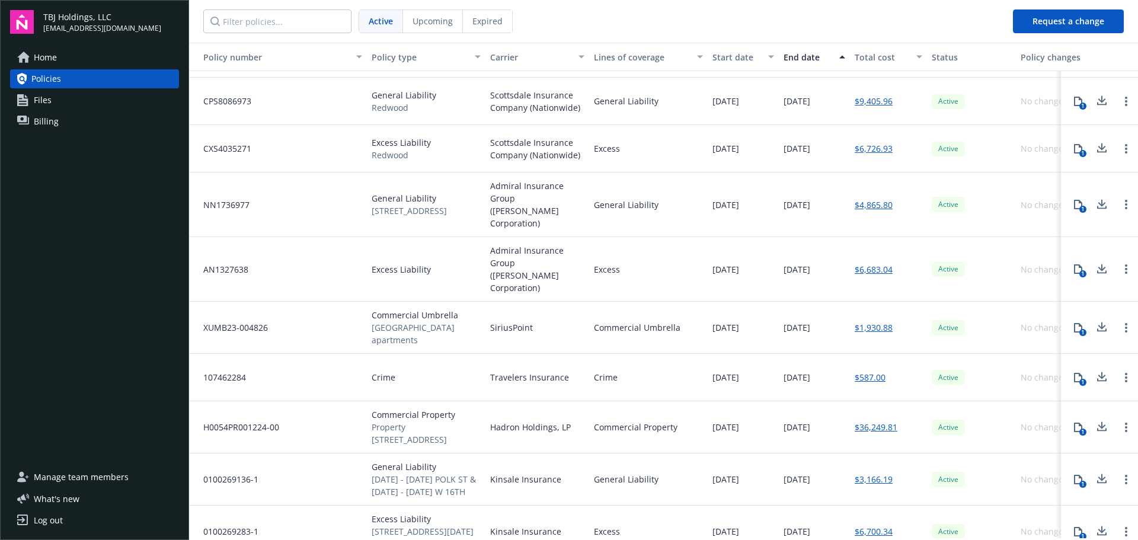 Image resolution: width=1138 pixels, height=540 pixels. What do you see at coordinates (971, 57) in the screenshot?
I see `div: Status` at bounding box center [971, 57].